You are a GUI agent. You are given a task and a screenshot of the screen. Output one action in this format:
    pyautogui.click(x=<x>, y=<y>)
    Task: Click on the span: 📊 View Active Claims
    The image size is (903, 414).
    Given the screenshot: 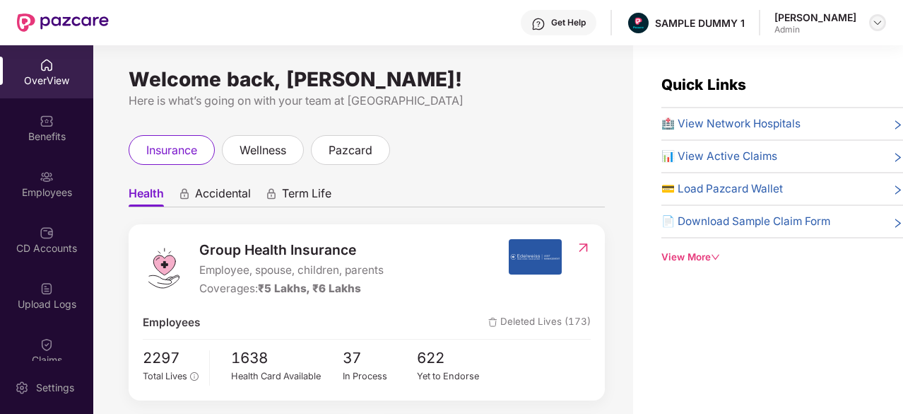 What is the action you would take?
    pyautogui.click(x=720, y=156)
    